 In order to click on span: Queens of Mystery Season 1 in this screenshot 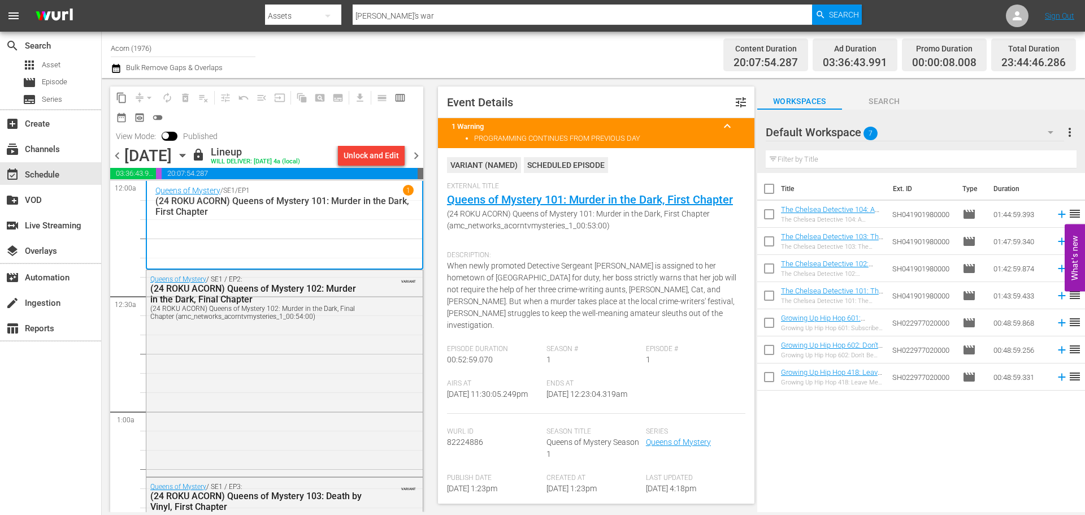, I will do `click(593, 448)`.